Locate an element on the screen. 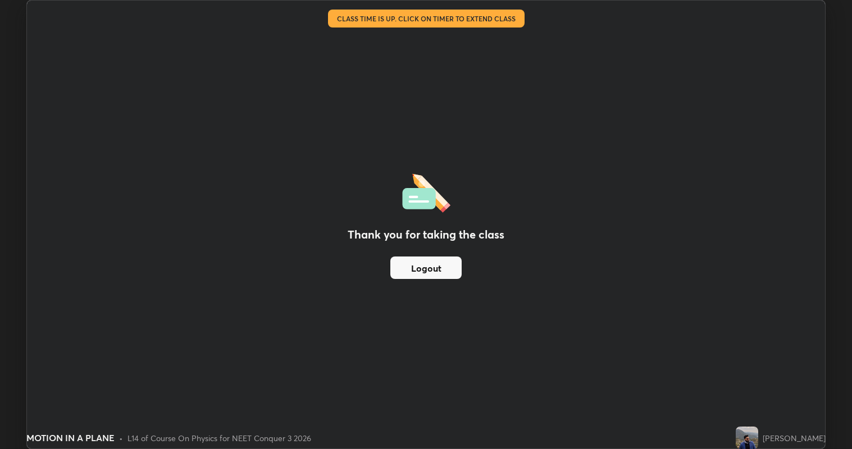  h2: Thank you for taking the class is located at coordinates (426, 235).